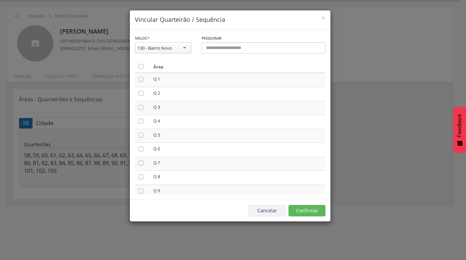  What do you see at coordinates (230, 20) in the screenshot?
I see `h4: Vincular Quarteirão / Sequência` at bounding box center [230, 20].